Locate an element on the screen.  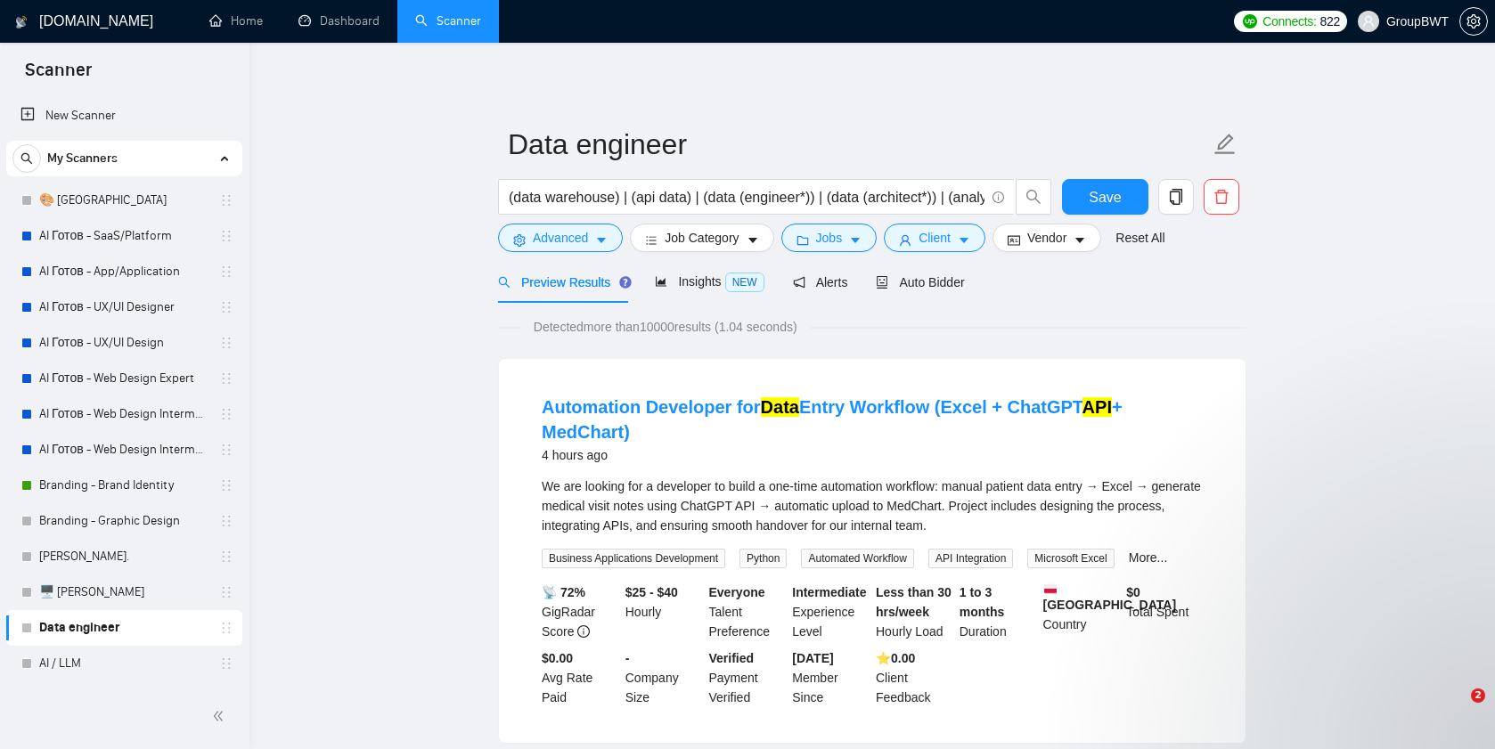
div: Talent Preference is located at coordinates (748, 612).